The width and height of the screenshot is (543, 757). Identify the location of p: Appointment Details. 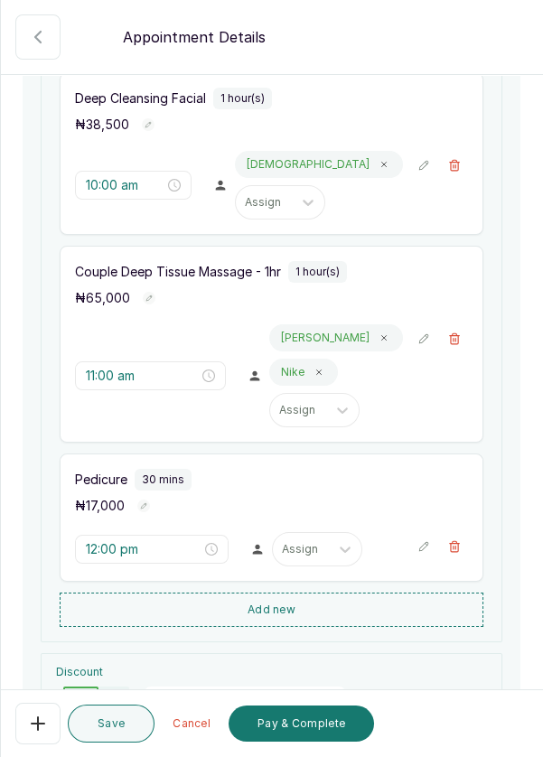
(194, 37).